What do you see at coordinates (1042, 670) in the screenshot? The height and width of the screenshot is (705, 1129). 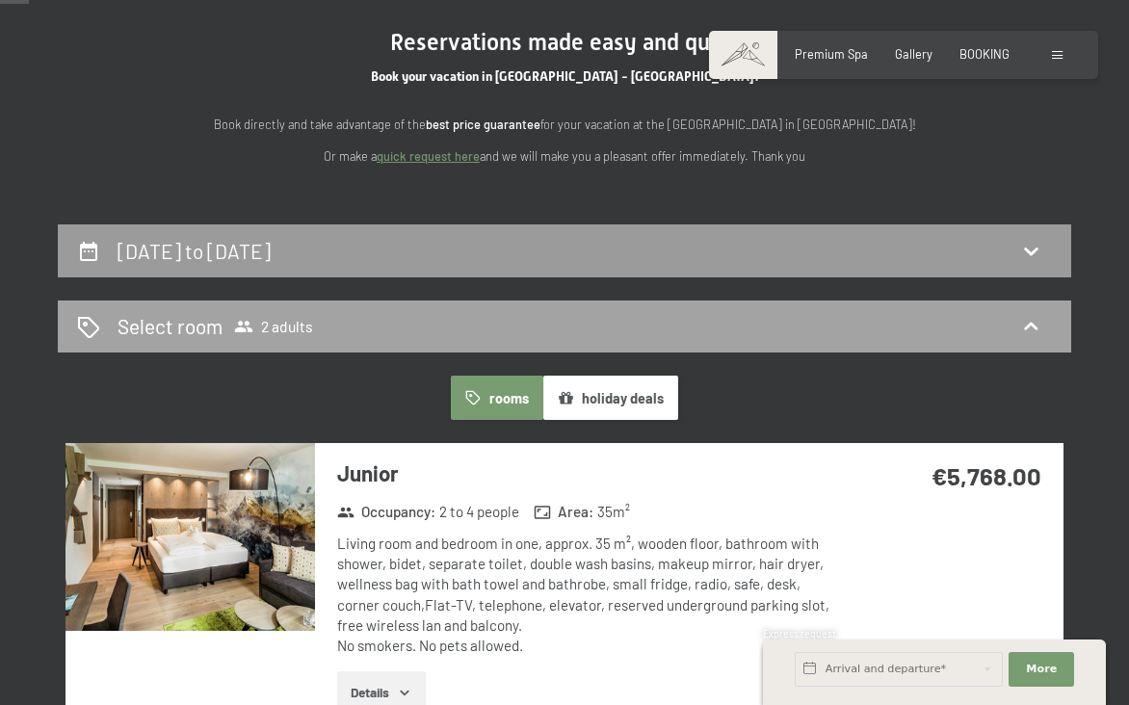 I see `span: More` at bounding box center [1042, 670].